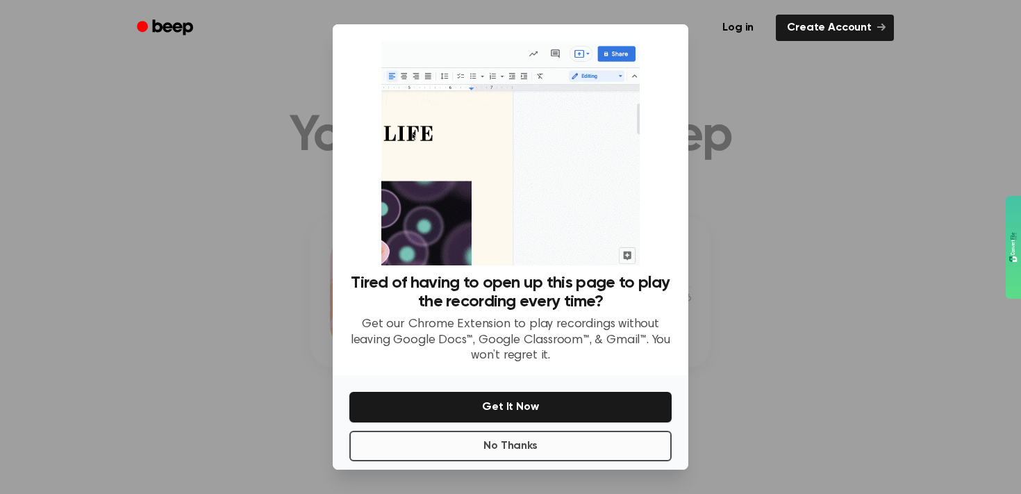 The image size is (1021, 494). What do you see at coordinates (1013, 247) in the screenshot?
I see `img: gdzwAHDJa65OwAAAABJRU5ErkJggg==` at bounding box center [1013, 247].